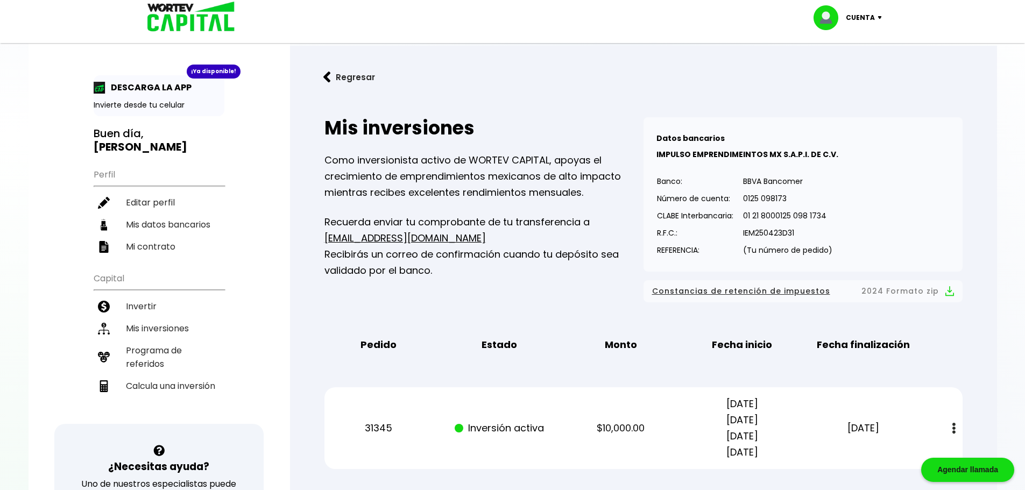 The image size is (1025, 490). Describe the element at coordinates (349, 77) in the screenshot. I see `button: Regresar` at that location.